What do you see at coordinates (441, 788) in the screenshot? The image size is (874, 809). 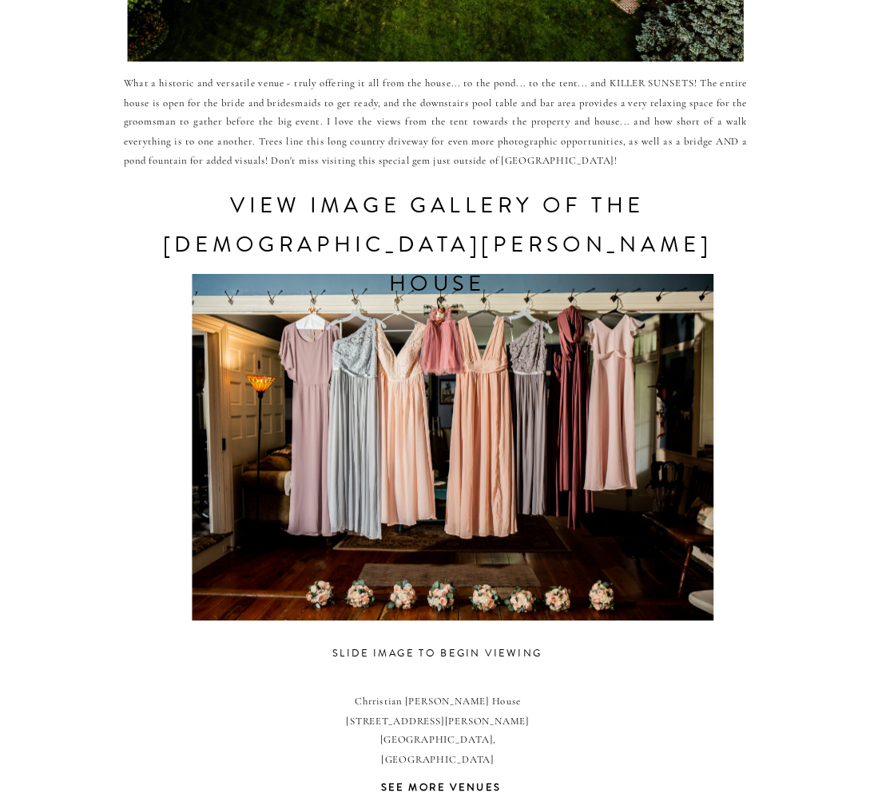 I see `b: see more venues` at bounding box center [441, 788].